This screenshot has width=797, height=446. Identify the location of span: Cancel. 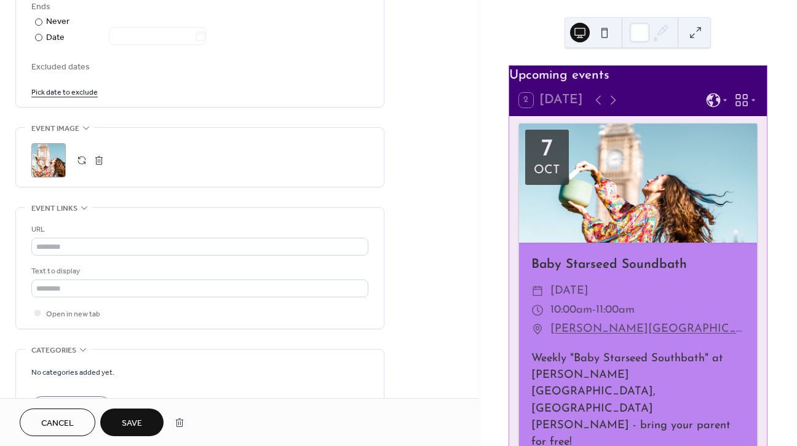
(57, 424).